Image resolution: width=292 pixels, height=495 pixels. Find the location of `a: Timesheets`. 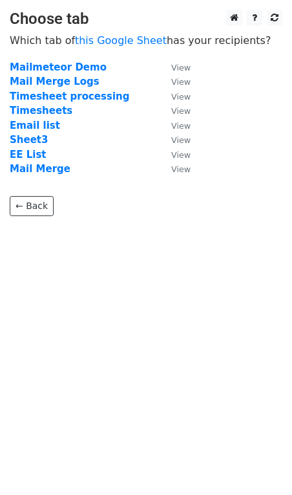

a: Timesheets is located at coordinates (41, 111).